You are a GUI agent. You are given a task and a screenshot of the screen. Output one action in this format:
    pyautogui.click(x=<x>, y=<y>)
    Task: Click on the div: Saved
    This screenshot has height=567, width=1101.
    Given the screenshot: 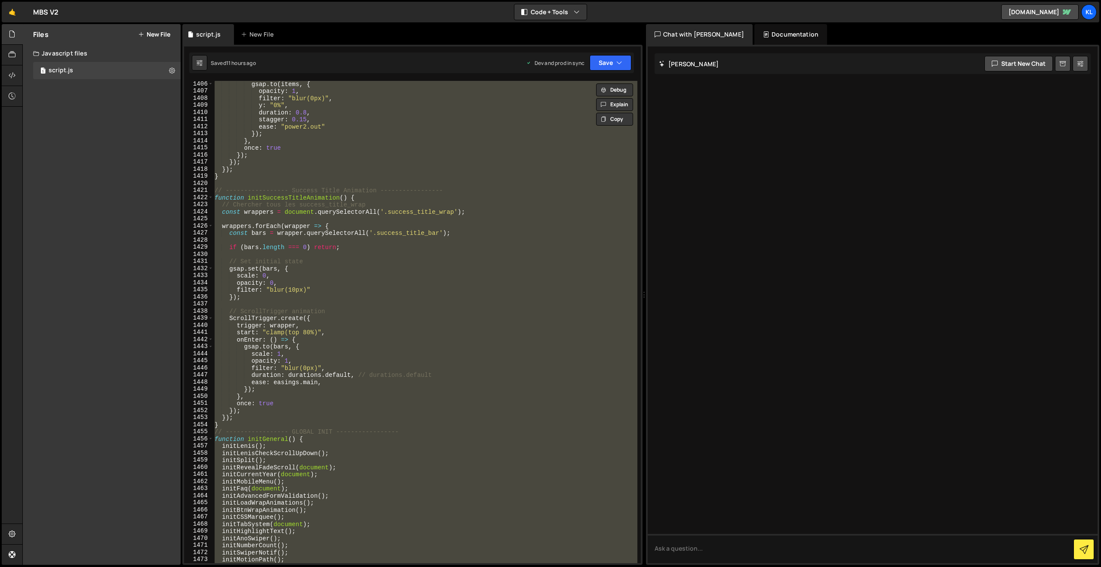 What is the action you would take?
    pyautogui.click(x=233, y=63)
    